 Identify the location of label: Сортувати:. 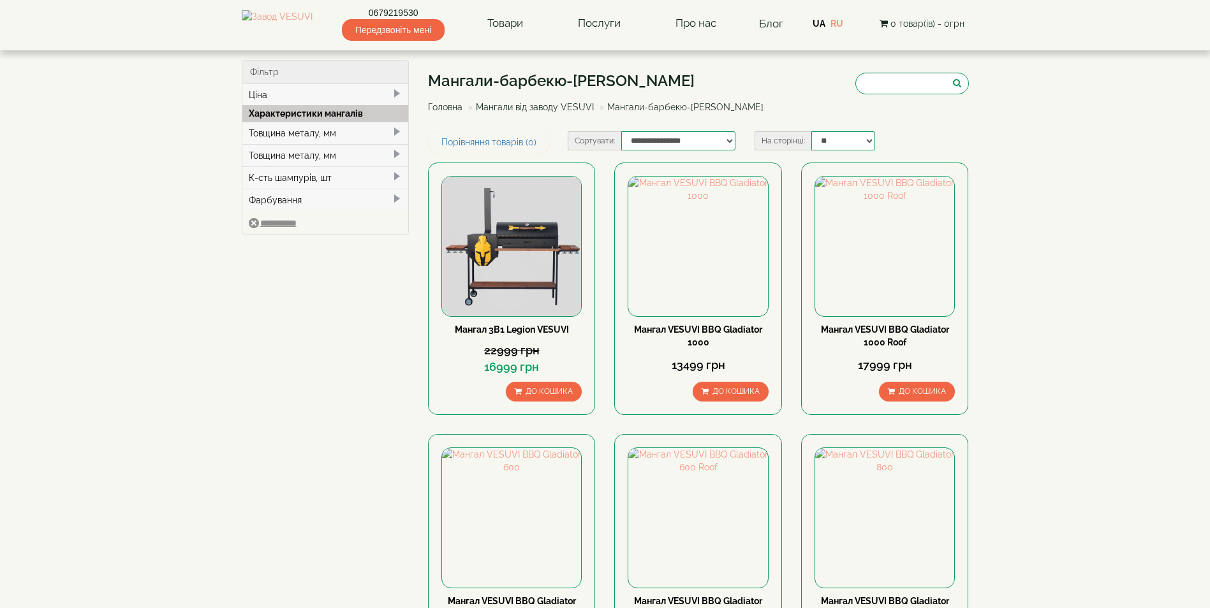
(594, 141).